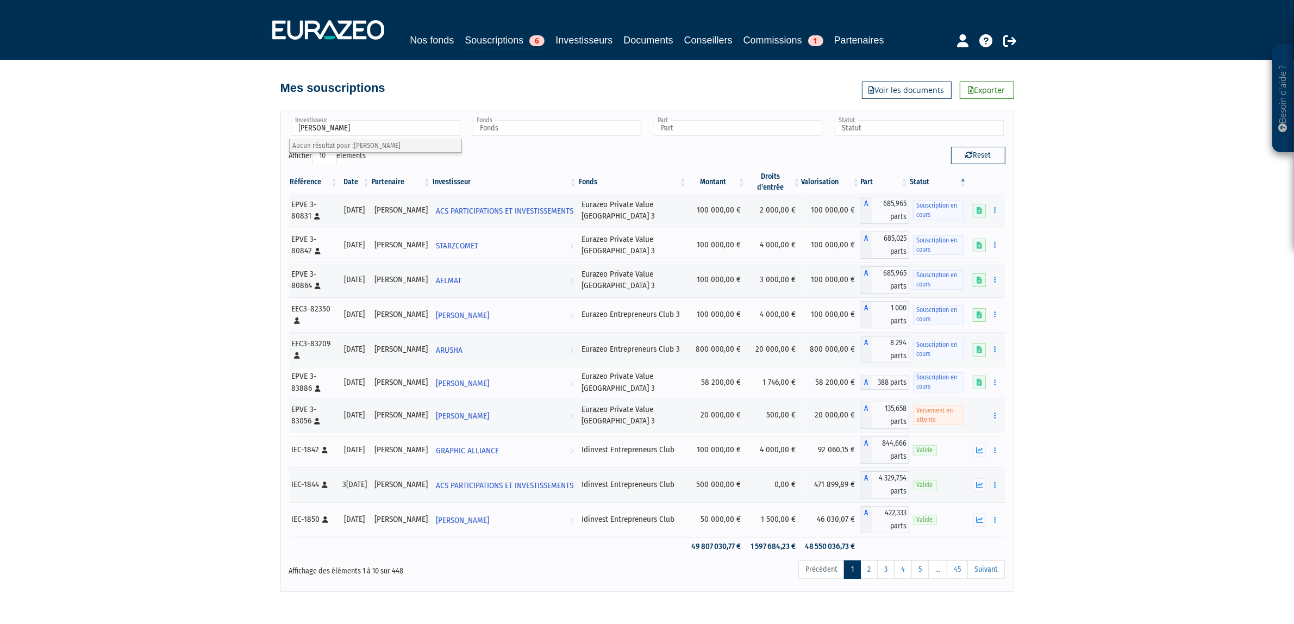 Image resolution: width=1294 pixels, height=624 pixels. What do you see at coordinates (708, 40) in the screenshot?
I see `a: Conseillers` at bounding box center [708, 40].